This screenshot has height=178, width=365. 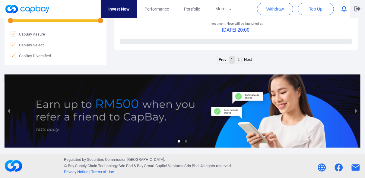 I want to click on span: Portfolio, so click(x=192, y=9).